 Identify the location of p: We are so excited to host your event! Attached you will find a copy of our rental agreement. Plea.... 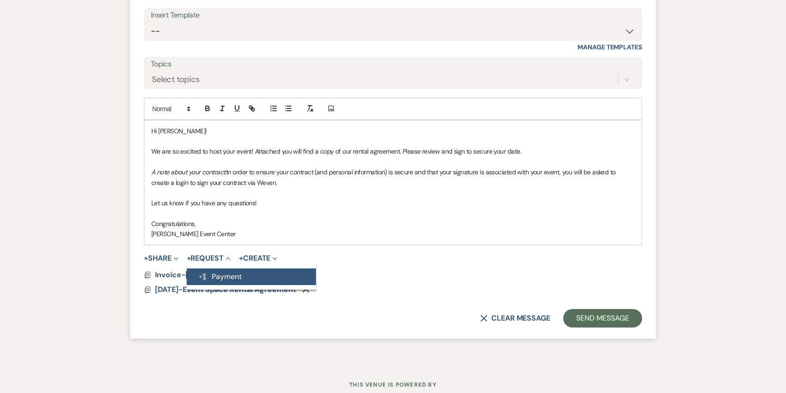
(393, 151).